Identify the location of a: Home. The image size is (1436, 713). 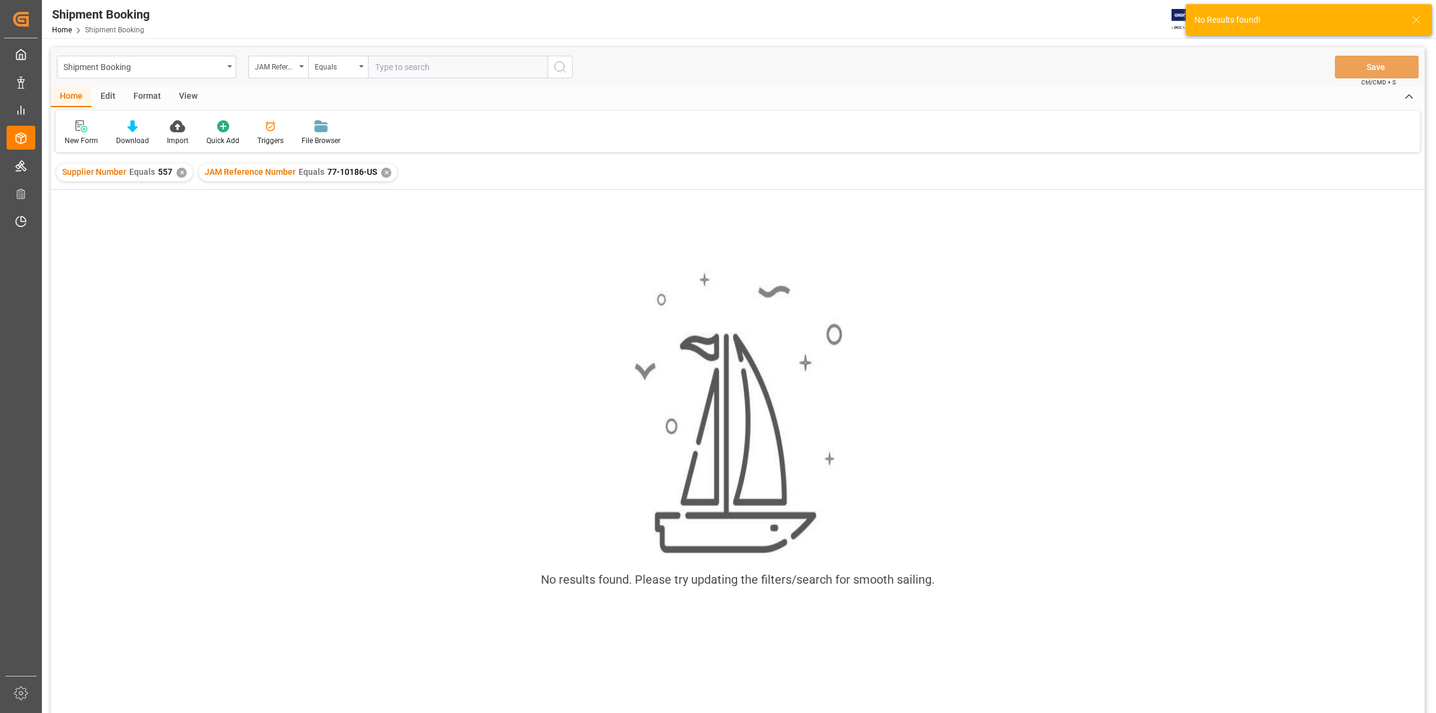
(62, 30).